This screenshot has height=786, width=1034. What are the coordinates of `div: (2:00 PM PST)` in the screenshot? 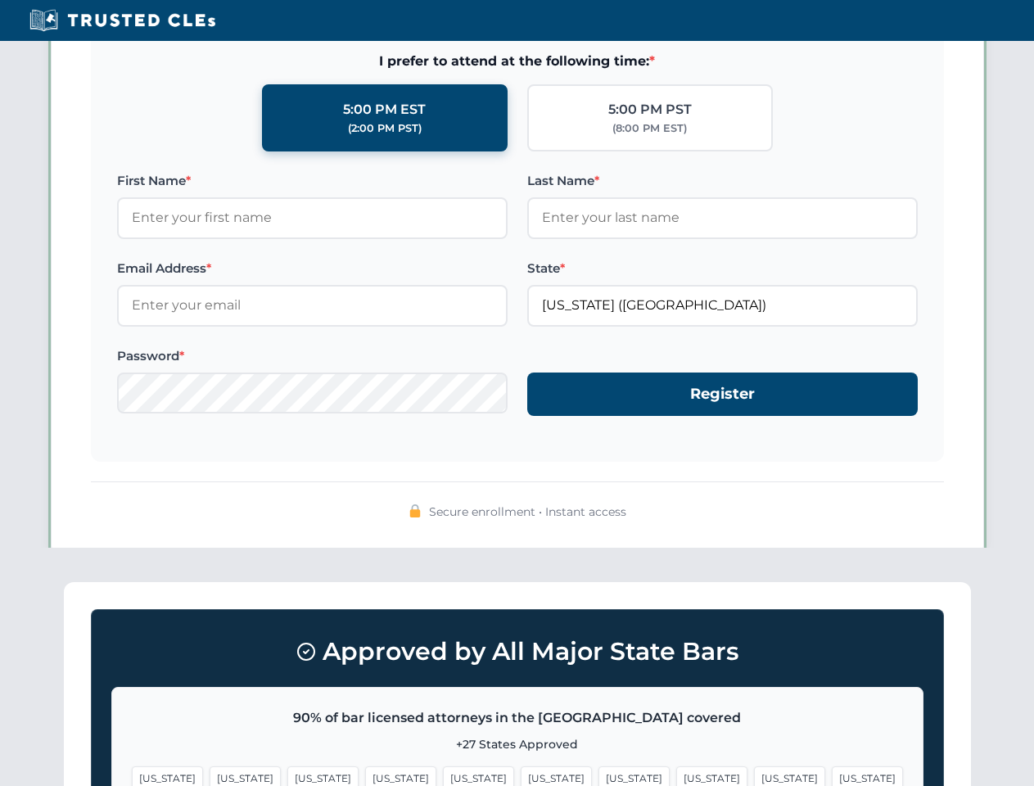 It's located at (385, 129).